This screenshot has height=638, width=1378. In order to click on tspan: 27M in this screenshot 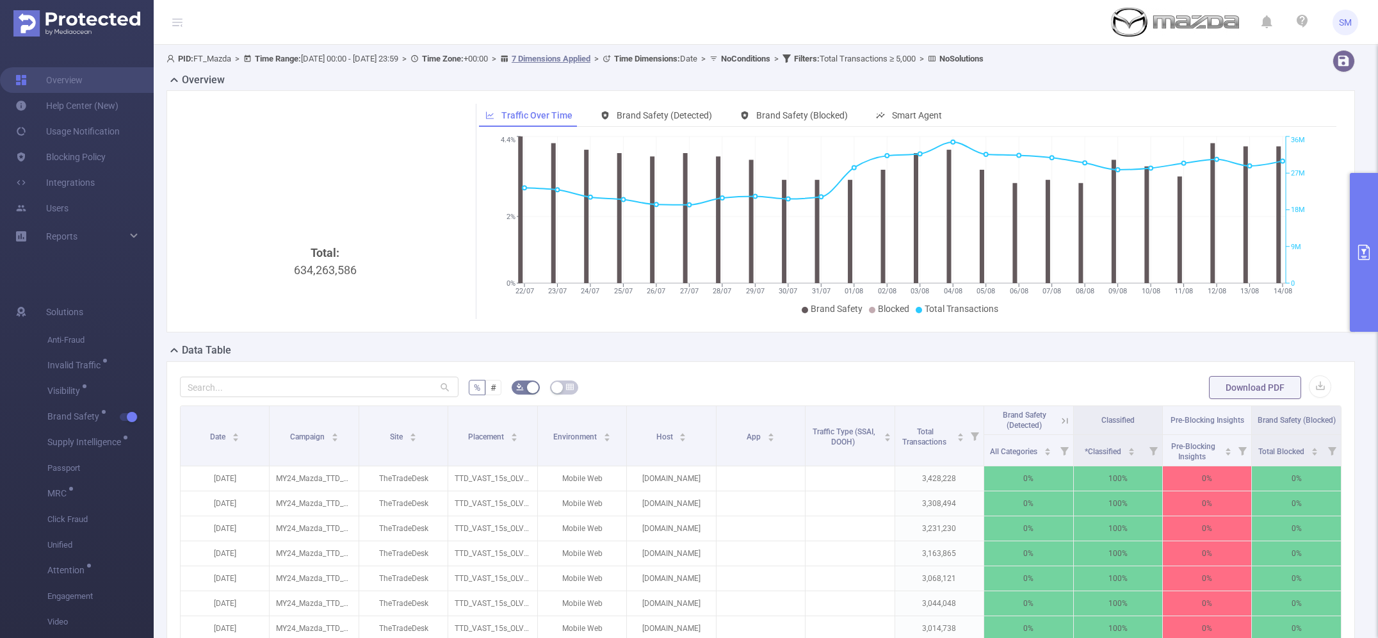, I will do `click(1298, 173)`.